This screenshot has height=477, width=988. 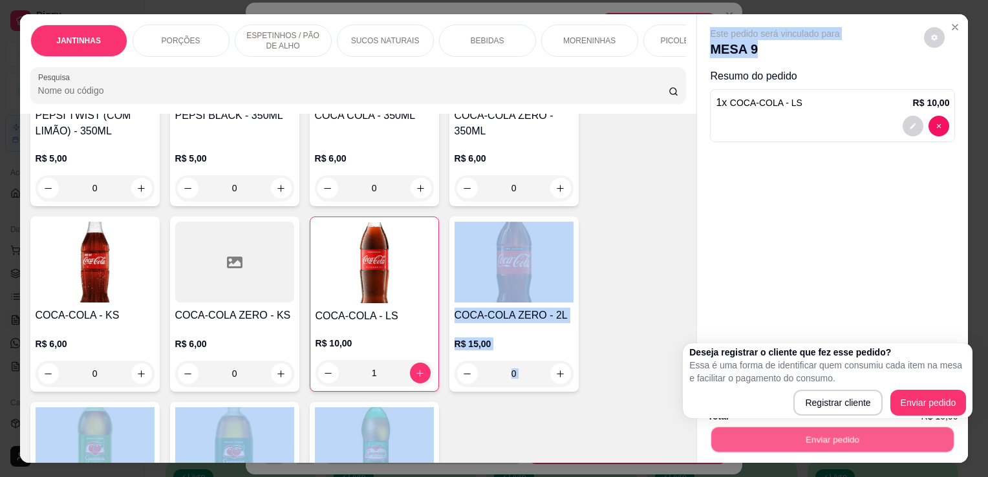 What do you see at coordinates (95, 316) in the screenshot?
I see `h4: COCA-COLA - KS` at bounding box center [95, 316].